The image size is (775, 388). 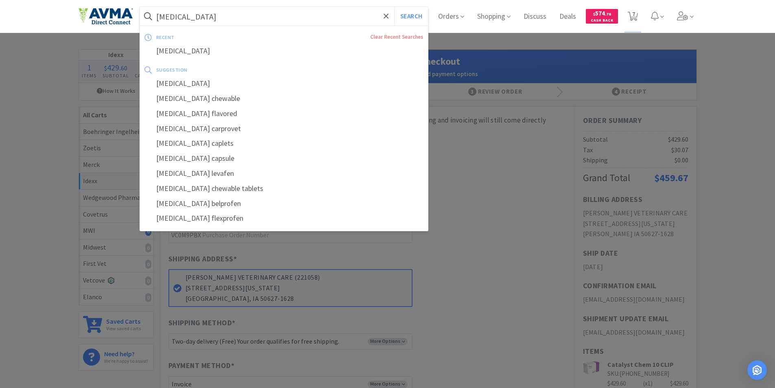 What do you see at coordinates (757, 370) in the screenshot?
I see `div: Open Intercom Messenger` at bounding box center [757, 370].